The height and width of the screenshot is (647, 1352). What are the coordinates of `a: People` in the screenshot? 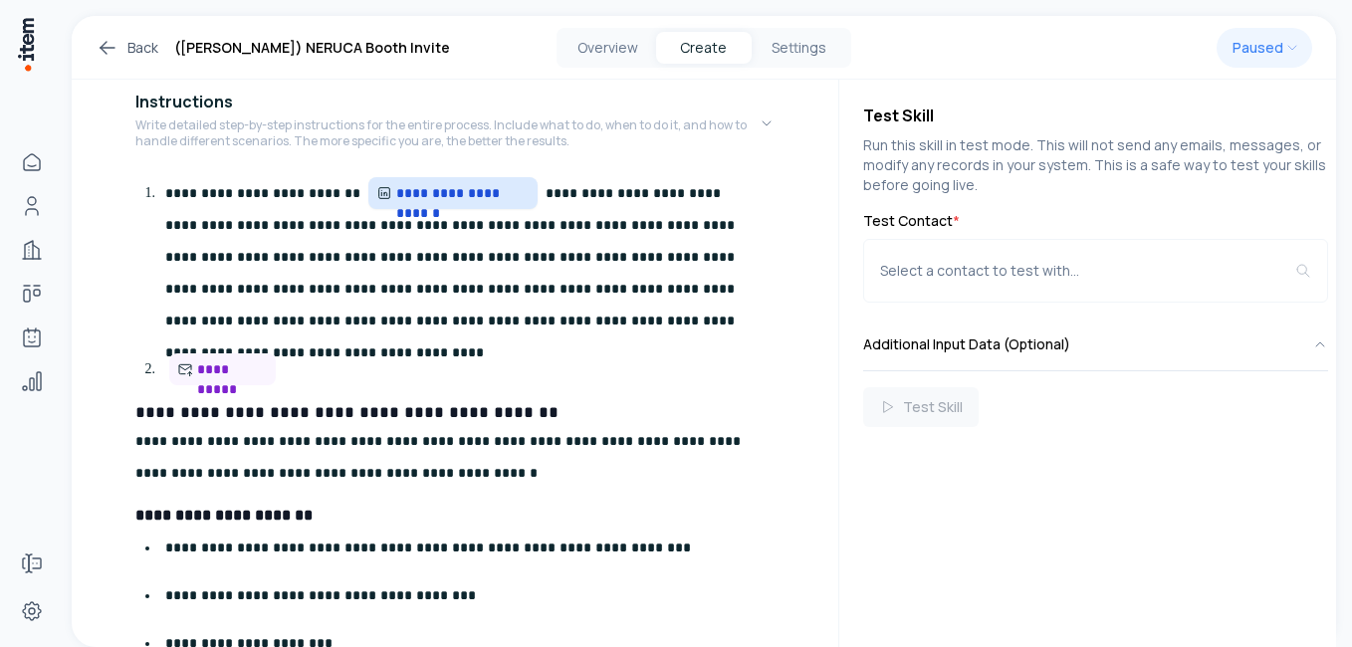 It's located at (32, 206).